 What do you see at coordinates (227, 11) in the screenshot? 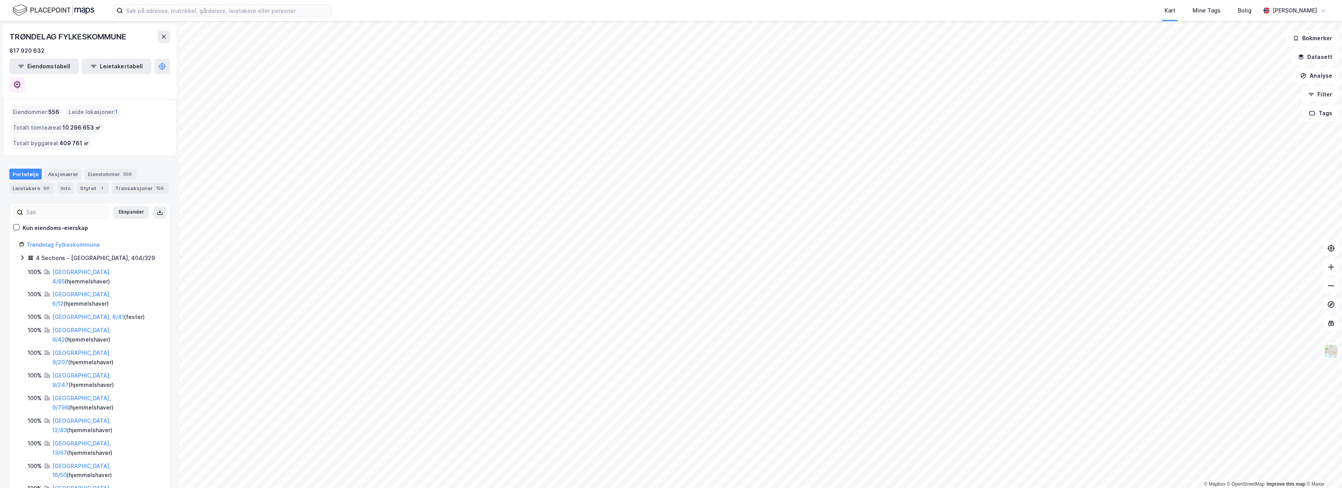
I see `input: Søk på adresse, matrikkel, gårdeiere, leietakere eller personer` at bounding box center [227, 11].